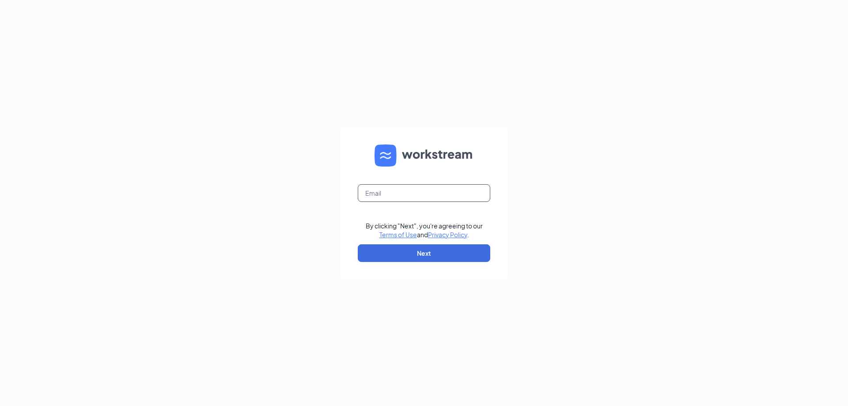 This screenshot has width=848, height=406. What do you see at coordinates (424, 193) in the screenshot?
I see `input: Email` at bounding box center [424, 193].